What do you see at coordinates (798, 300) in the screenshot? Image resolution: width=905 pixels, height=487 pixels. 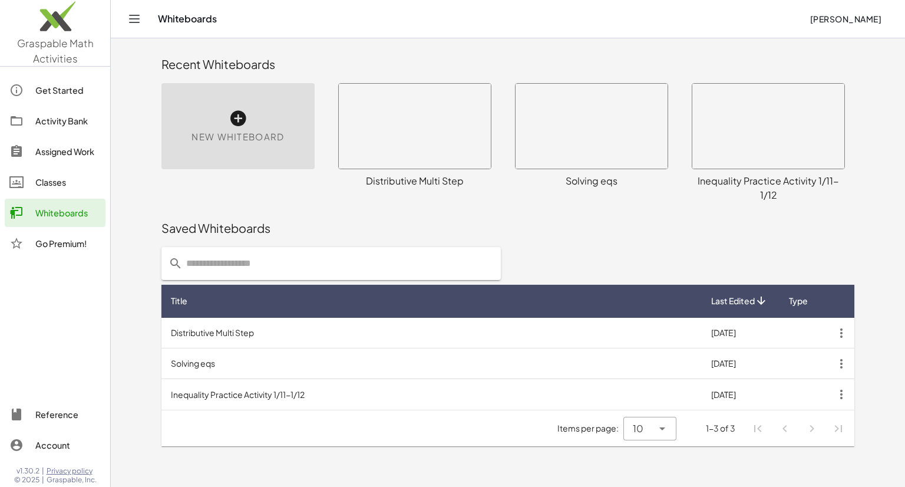 I see `span: Type` at bounding box center [798, 300].